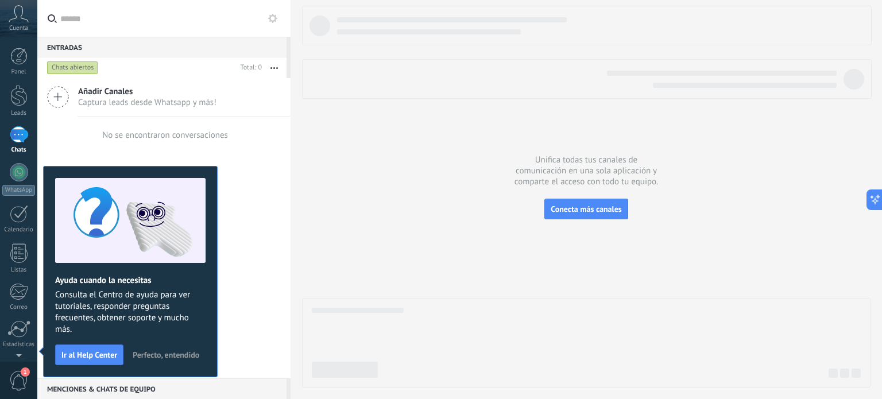 This screenshot has width=882, height=399. I want to click on div: Correo, so click(19, 307).